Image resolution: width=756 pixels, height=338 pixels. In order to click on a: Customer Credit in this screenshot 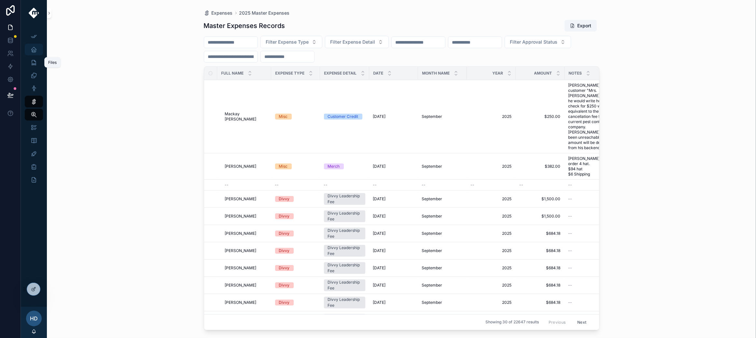, I will do `click(345, 117)`.